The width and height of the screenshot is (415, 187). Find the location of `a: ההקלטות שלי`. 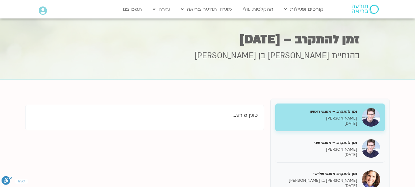

a: ההקלטות שלי is located at coordinates (258, 9).